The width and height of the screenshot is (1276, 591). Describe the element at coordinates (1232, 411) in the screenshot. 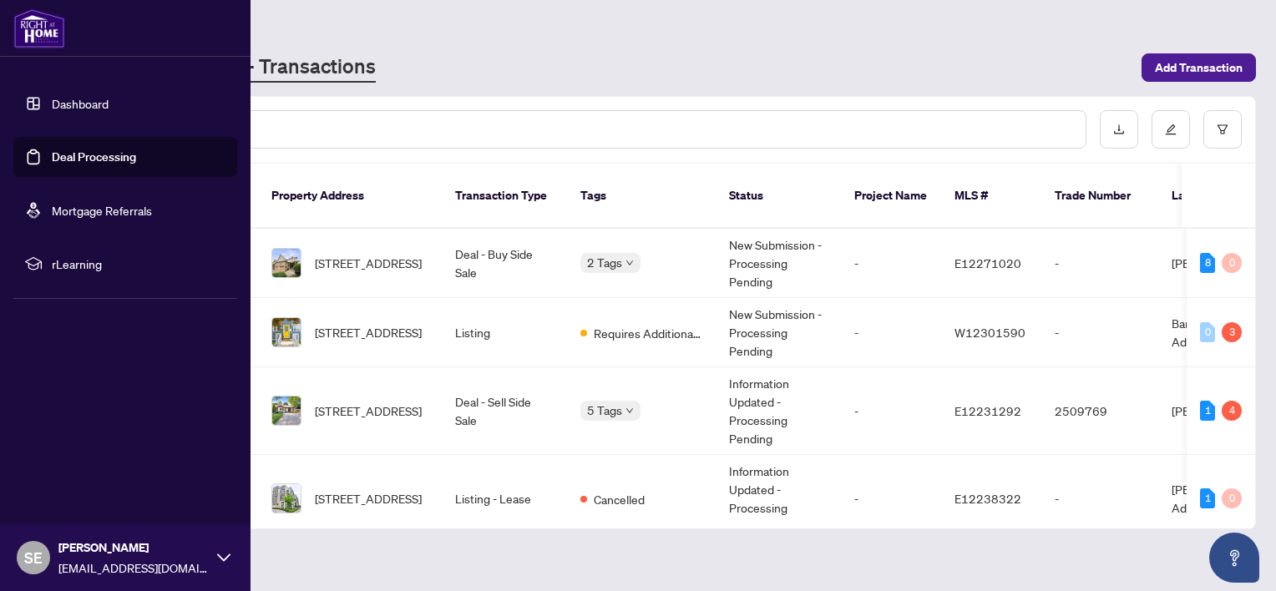

I see `div: 4` at that location.